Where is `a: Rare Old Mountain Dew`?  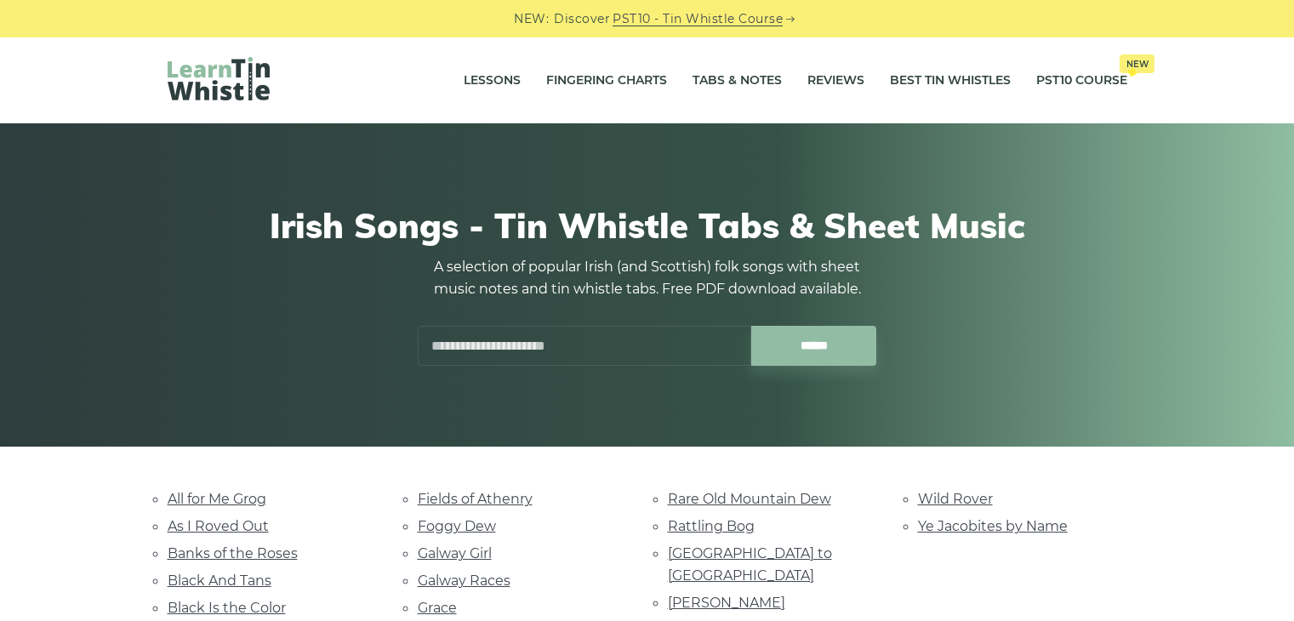
a: Rare Old Mountain Dew is located at coordinates (749, 498).